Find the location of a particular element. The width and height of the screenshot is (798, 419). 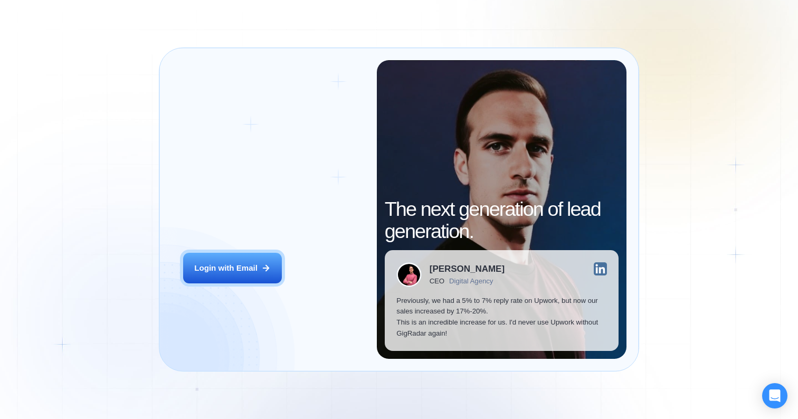

button: Login with Email is located at coordinates (232, 268).